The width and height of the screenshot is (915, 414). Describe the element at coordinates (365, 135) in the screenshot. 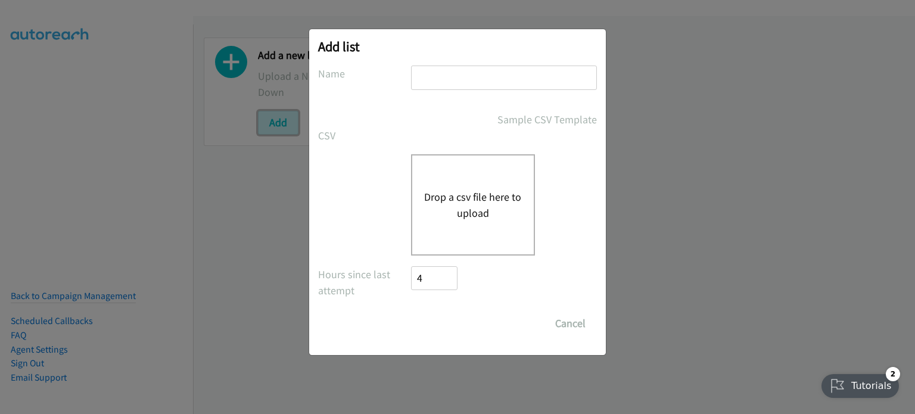

I see `label: CSV` at that location.